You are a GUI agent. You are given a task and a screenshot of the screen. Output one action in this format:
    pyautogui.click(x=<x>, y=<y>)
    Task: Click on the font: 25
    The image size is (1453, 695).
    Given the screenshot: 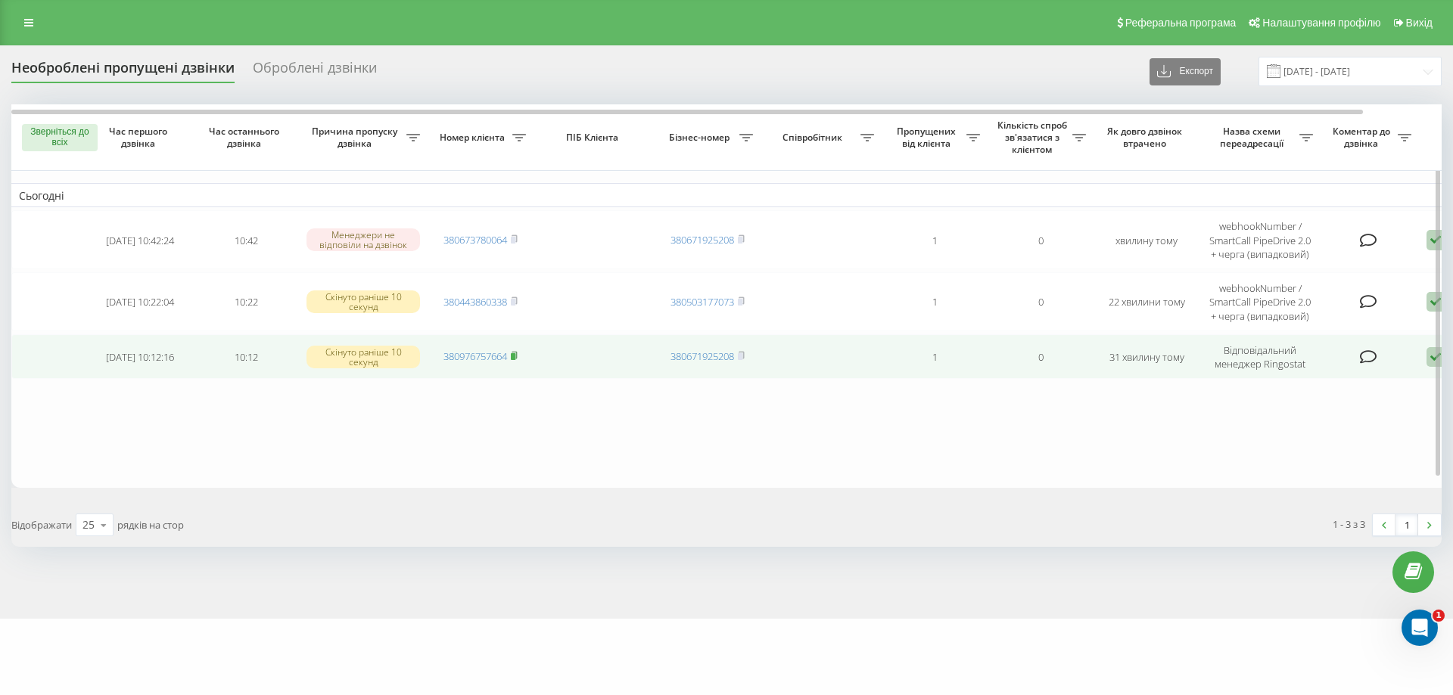 What is the action you would take?
    pyautogui.click(x=89, y=524)
    